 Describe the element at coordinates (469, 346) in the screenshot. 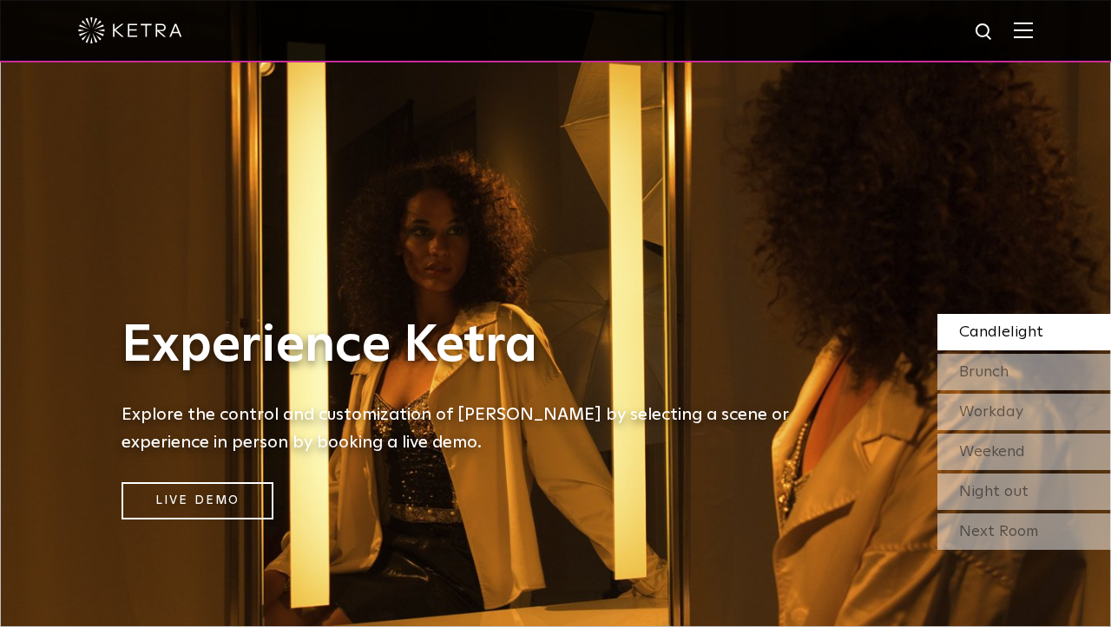

I see `h1: Experience Ketra` at that location.